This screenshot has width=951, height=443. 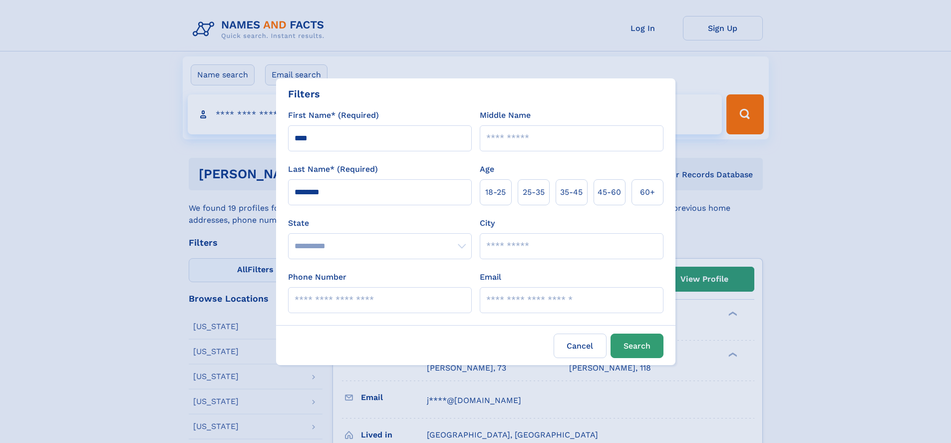 What do you see at coordinates (637, 345) in the screenshot?
I see `button: Search` at bounding box center [637, 345].